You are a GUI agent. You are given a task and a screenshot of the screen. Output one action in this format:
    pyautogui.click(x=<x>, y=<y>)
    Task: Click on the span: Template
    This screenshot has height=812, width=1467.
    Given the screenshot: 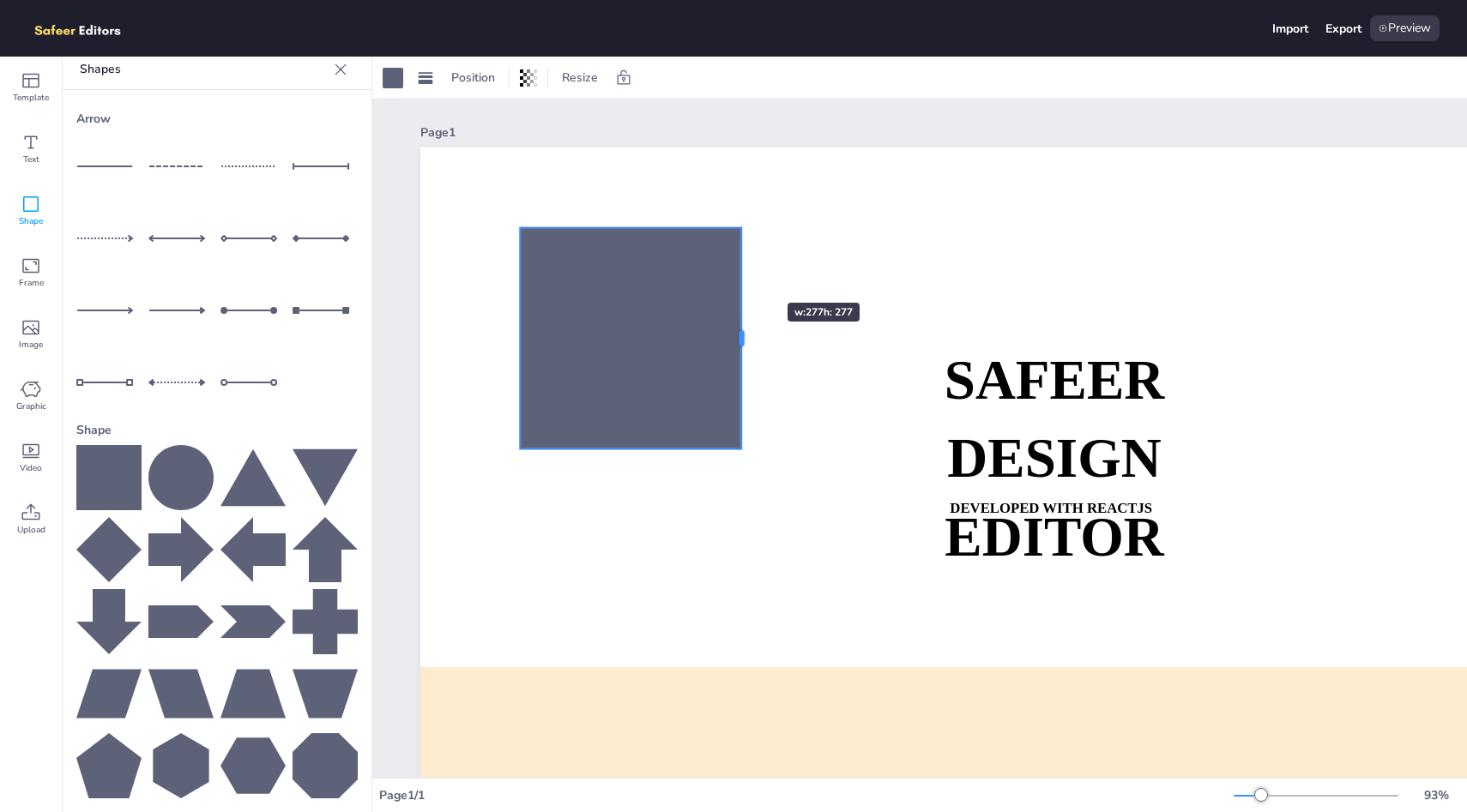 What is the action you would take?
    pyautogui.click(x=31, y=98)
    